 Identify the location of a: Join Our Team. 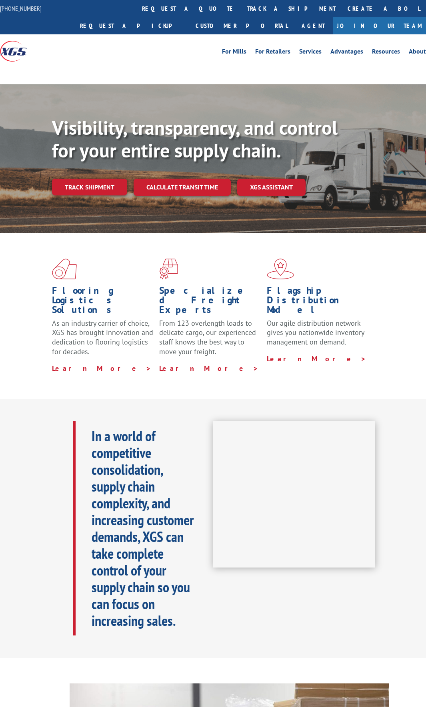
(379, 26).